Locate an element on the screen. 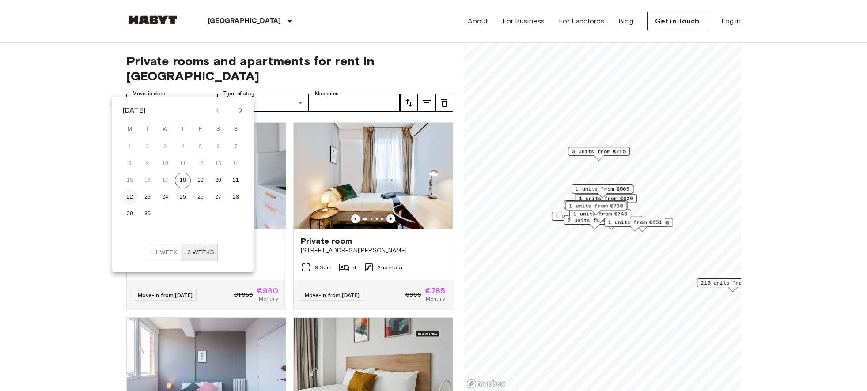 The width and height of the screenshot is (867, 391). label: Max price is located at coordinates (327, 94).